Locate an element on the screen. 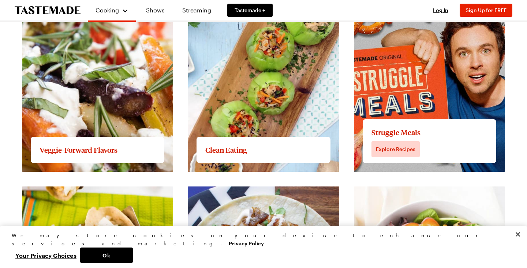 The height and width of the screenshot is (268, 527). button: Sign Up for FREE is located at coordinates (486, 10).